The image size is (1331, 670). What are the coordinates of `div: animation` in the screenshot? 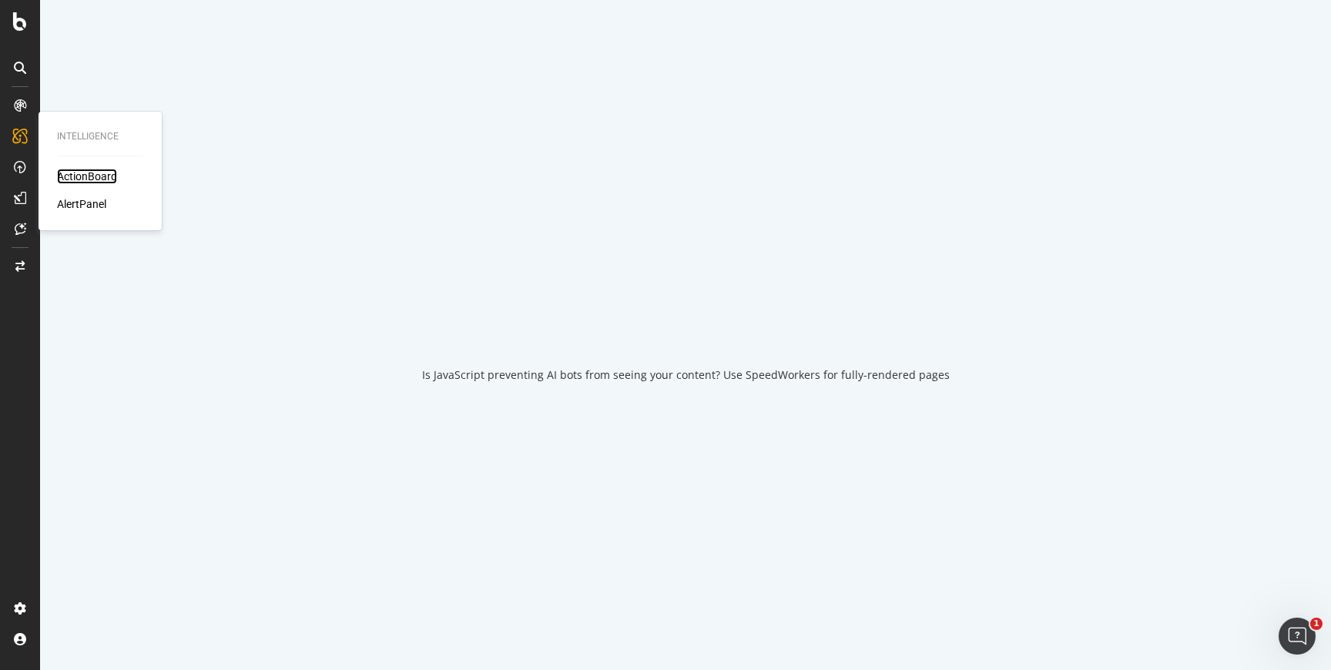 It's located at (686, 315).